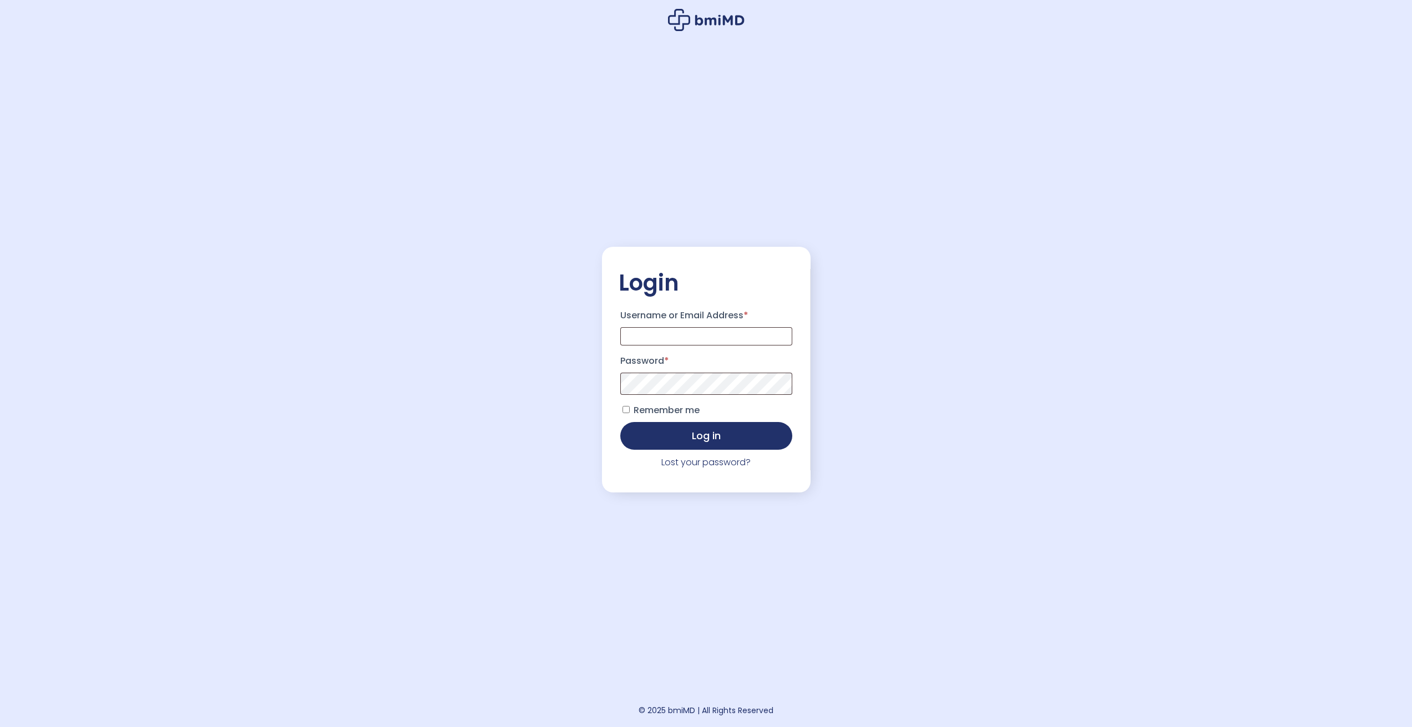 The image size is (1412, 727). What do you see at coordinates (706, 316) in the screenshot?
I see `label: Username or Email Address` at bounding box center [706, 316].